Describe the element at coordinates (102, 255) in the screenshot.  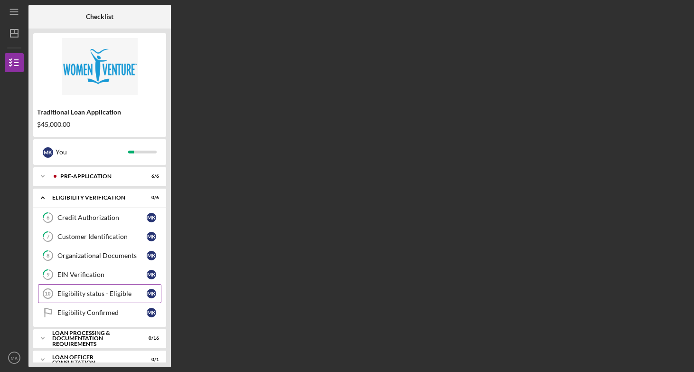
I see `div: Organizational Documents` at that location.